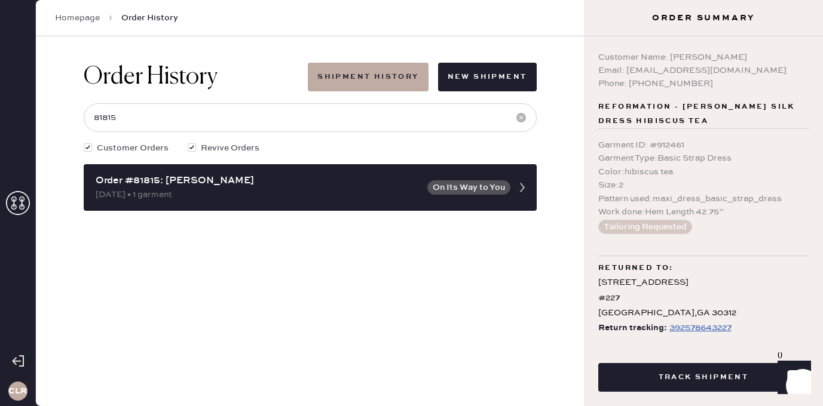 This screenshot has height=406, width=823. What do you see at coordinates (149, 18) in the screenshot?
I see `span: Order History` at bounding box center [149, 18].